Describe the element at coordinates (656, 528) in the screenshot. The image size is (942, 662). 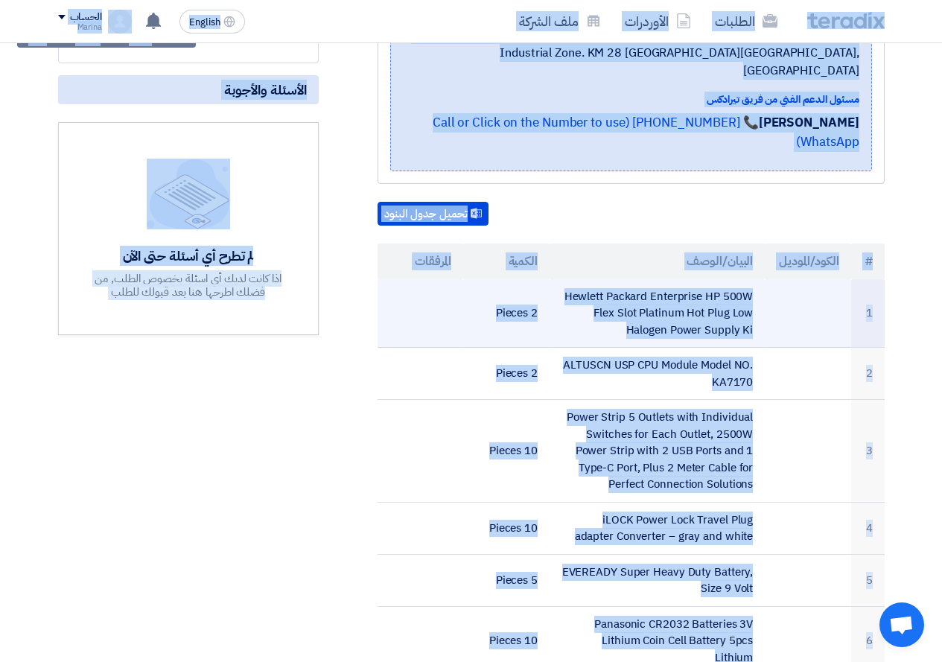
I see `td: iLOCK Power Lock Travel Plug adapter Converter – gray and white` at that location.